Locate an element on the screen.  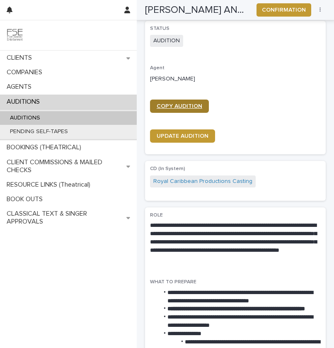
p: AGENTS is located at coordinates (21, 87).